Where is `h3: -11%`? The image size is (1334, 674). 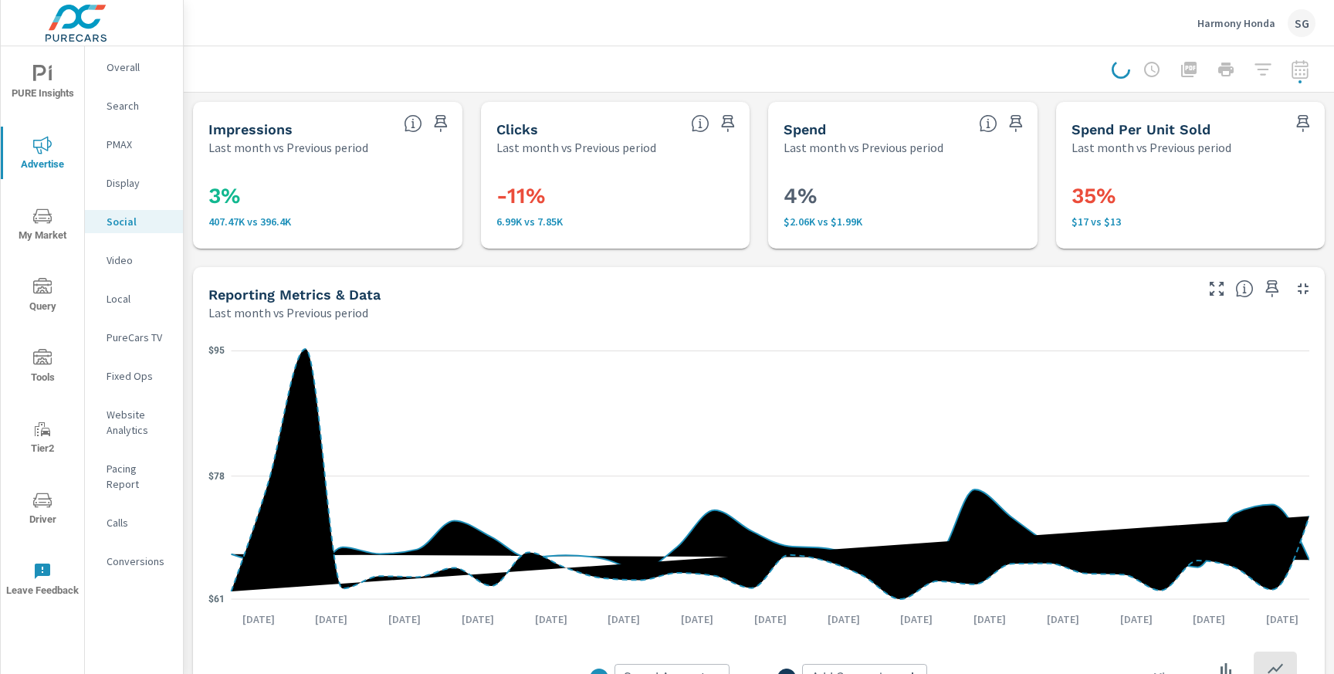
h3: -11% is located at coordinates (615, 196).